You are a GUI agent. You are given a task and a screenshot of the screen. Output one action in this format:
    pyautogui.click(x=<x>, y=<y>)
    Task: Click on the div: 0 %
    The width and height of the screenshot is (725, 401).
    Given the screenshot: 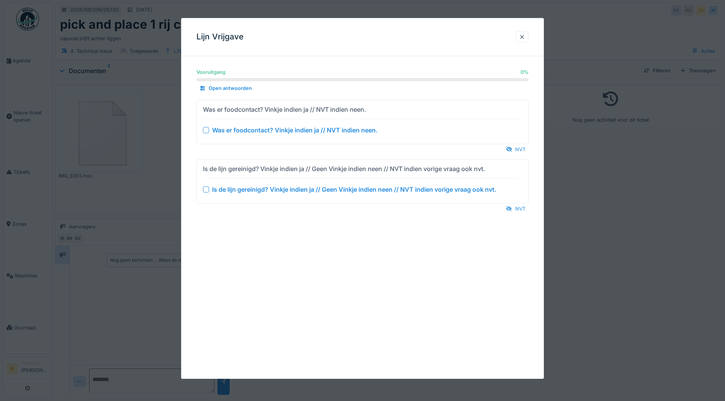 What is the action you would take?
    pyautogui.click(x=524, y=72)
    